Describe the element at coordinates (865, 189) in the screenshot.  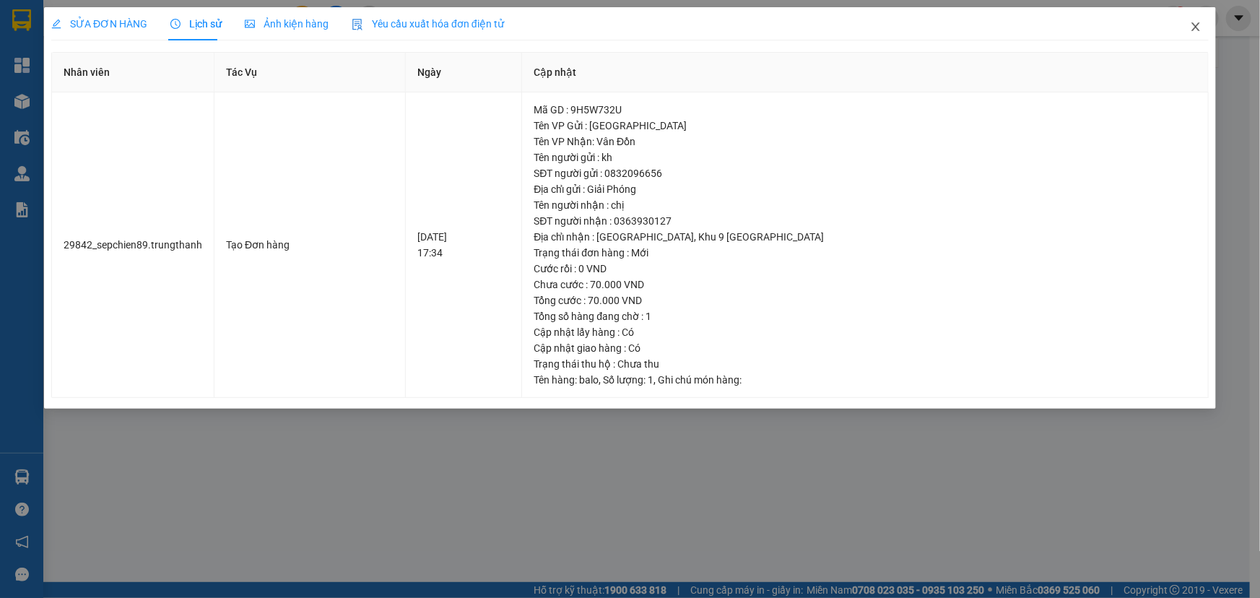
I see `div: Địa chỉ gửi : Giải Phóng` at that location.